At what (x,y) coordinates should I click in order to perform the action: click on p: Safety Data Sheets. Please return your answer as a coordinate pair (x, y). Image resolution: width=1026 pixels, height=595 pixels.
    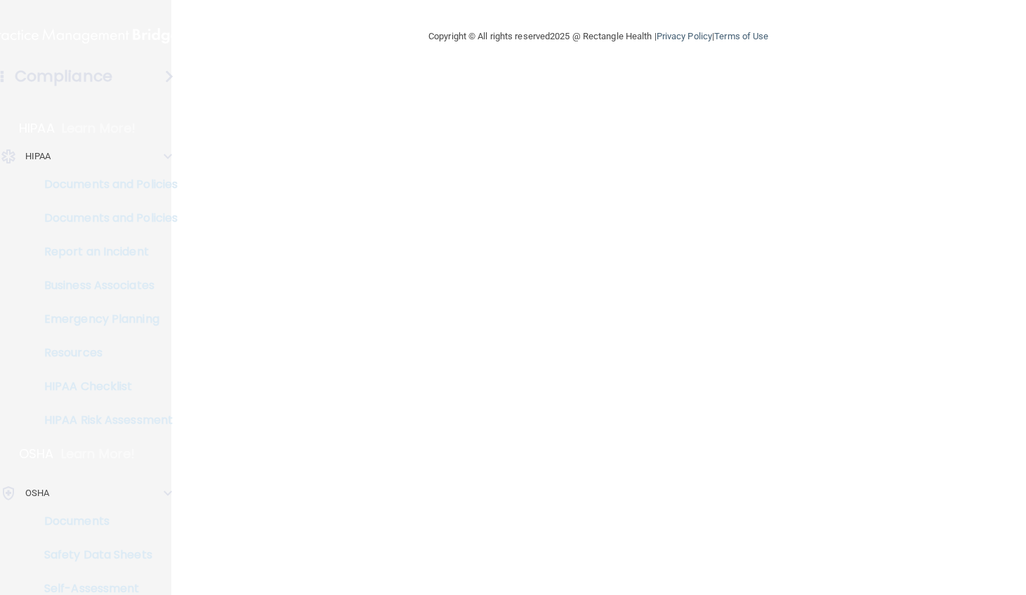
    Looking at the image, I should click on (105, 555).